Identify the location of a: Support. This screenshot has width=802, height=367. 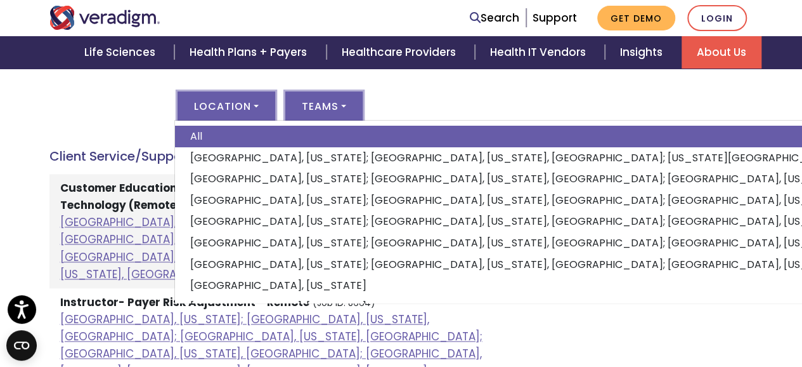
(555, 18).